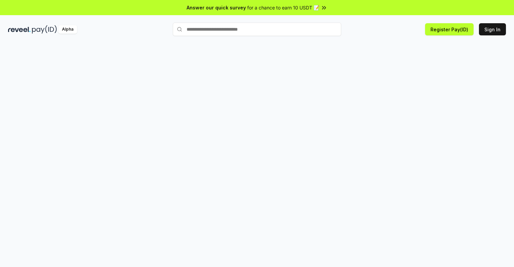  What do you see at coordinates (68, 29) in the screenshot?
I see `div: Alpha` at bounding box center [68, 29].